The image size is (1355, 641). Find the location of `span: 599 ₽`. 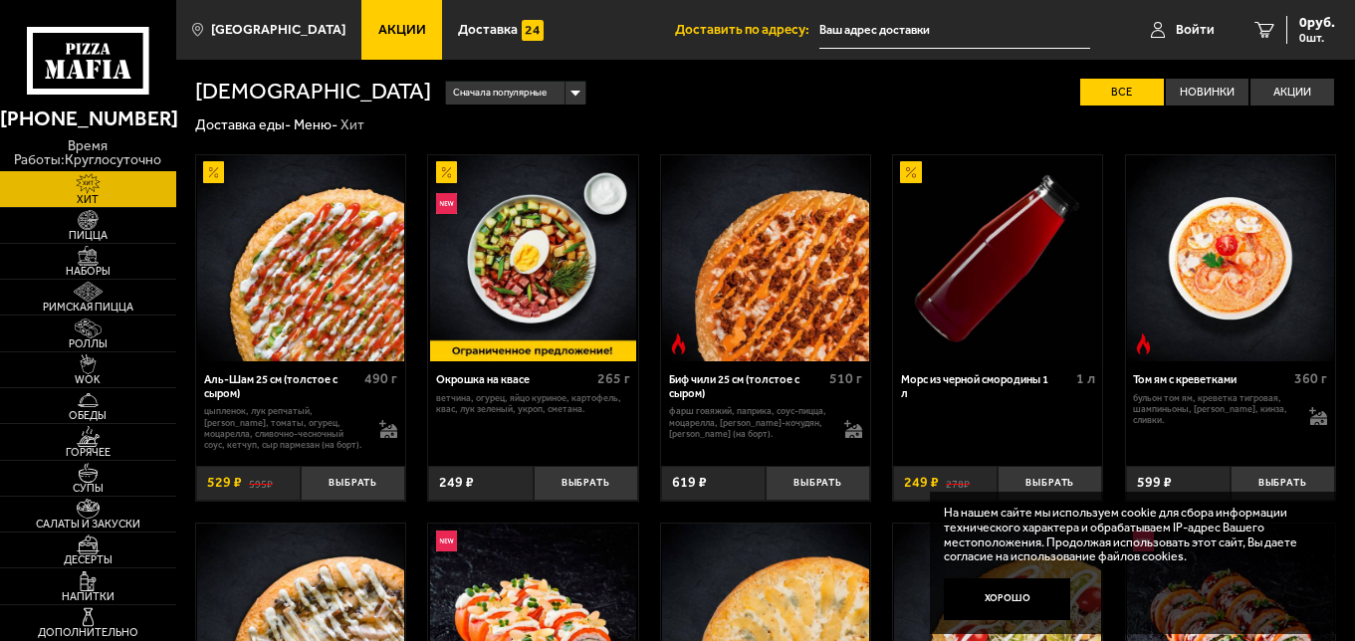

span: 599 ₽ is located at coordinates (1154, 483).